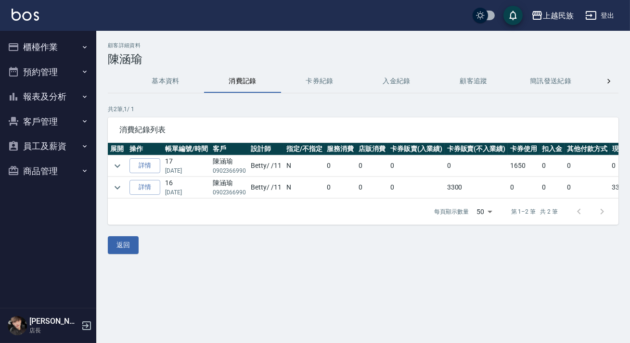  What do you see at coordinates (451, 212) in the screenshot?
I see `p: 每頁顯示數量` at bounding box center [451, 212].